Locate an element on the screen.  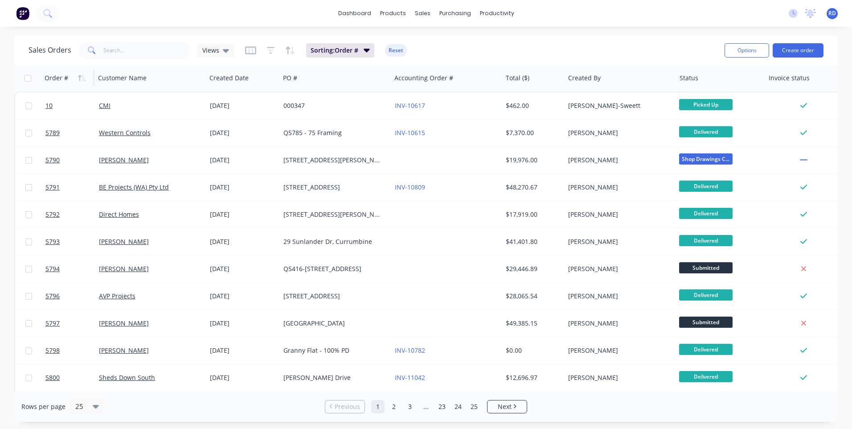
span: Next is located at coordinates (504, 406).